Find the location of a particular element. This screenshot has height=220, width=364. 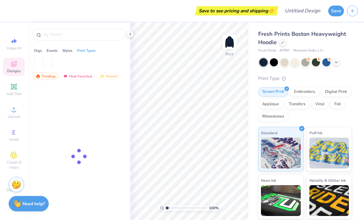

div: Rhinestones is located at coordinates (273, 117).